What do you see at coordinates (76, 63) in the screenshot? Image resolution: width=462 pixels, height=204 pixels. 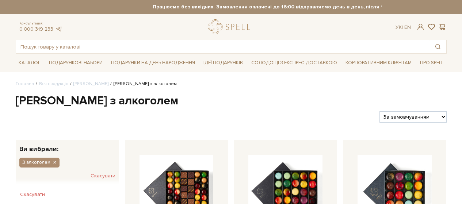 I see `span: Подарункові набори` at bounding box center [76, 63].